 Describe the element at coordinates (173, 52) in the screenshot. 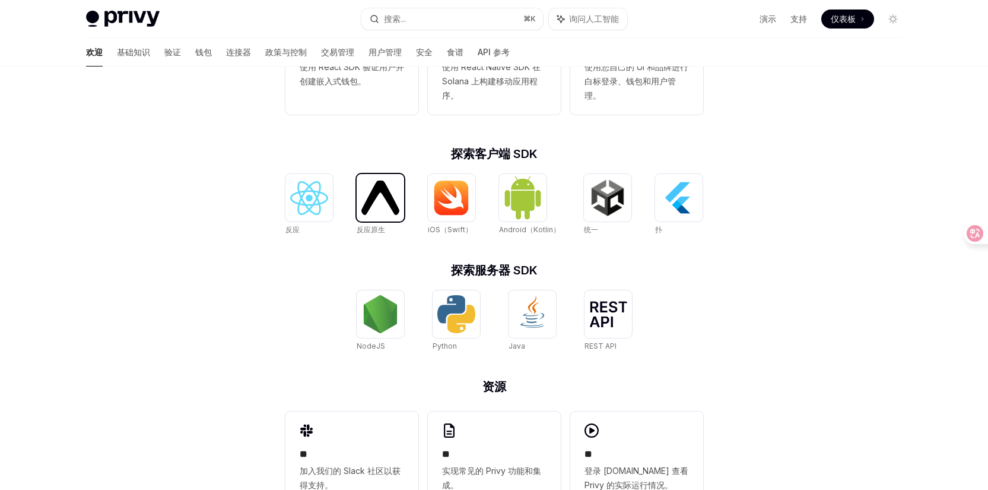

I see `a: 验证` at that location.